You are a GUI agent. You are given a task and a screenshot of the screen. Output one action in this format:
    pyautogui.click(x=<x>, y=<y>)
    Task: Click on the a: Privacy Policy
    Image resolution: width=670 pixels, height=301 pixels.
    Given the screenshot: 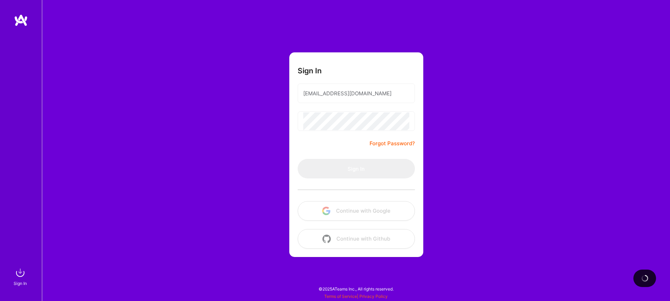 What is the action you would take?
    pyautogui.click(x=373, y=296)
    